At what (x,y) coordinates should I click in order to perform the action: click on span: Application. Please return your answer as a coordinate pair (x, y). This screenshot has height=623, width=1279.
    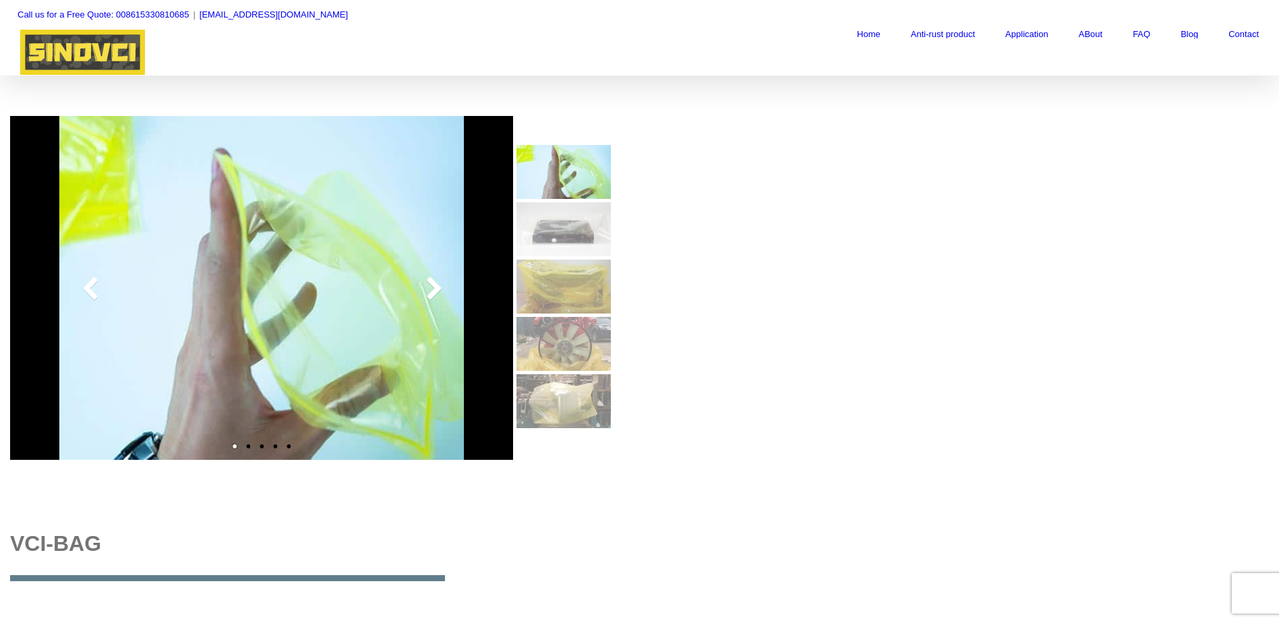
    Looking at the image, I should click on (1027, 34).